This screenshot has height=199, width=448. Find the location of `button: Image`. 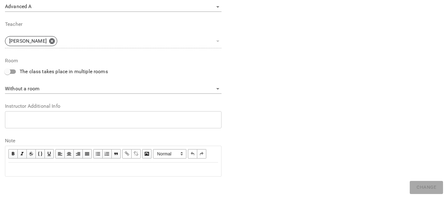

button: Image is located at coordinates (147, 154).